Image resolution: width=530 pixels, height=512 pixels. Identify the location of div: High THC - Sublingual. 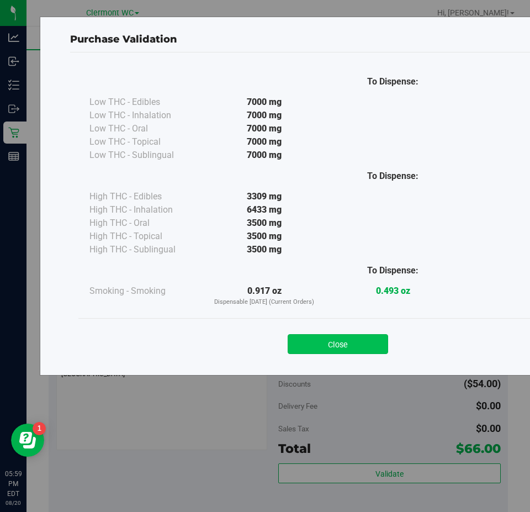
(145, 250).